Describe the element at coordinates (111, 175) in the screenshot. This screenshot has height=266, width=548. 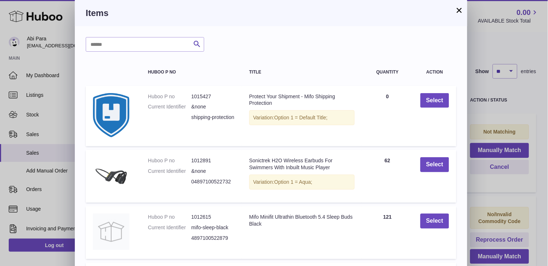
I see `img: Sonictrek H2O Wireless Earbuds For Swimmers With Inbuilt Music Player` at that location.